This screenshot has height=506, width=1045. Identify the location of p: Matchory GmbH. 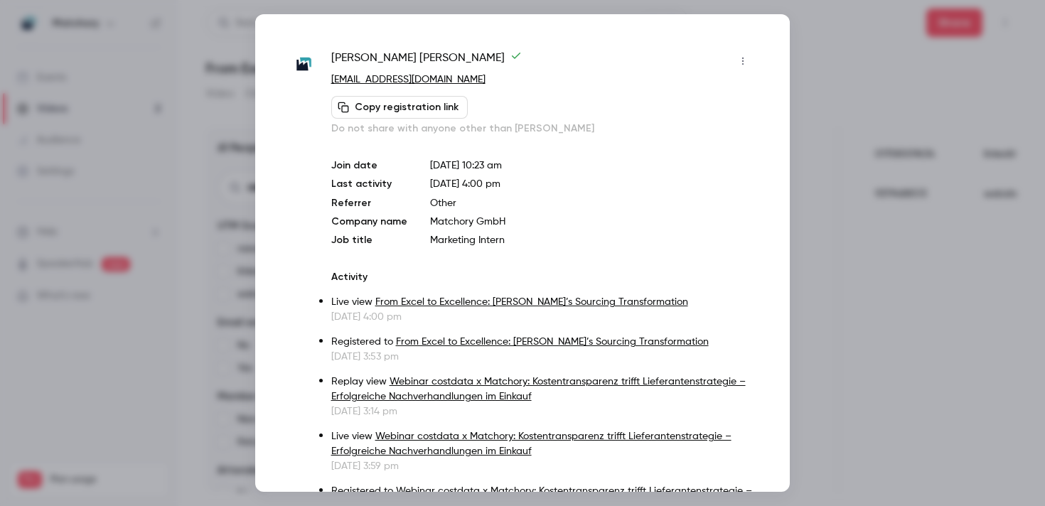
(592, 222).